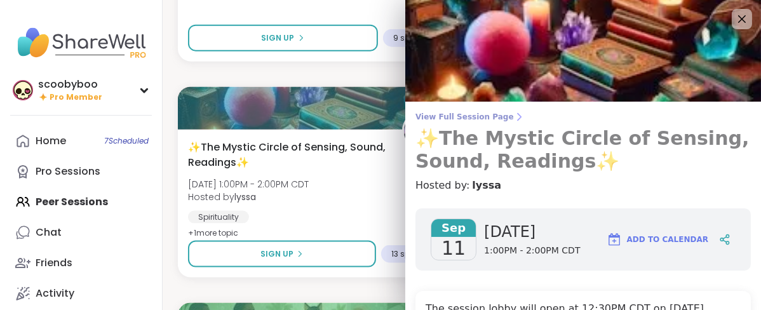 The height and width of the screenshot is (310, 761). I want to click on span: 9 spots left, so click(414, 38).